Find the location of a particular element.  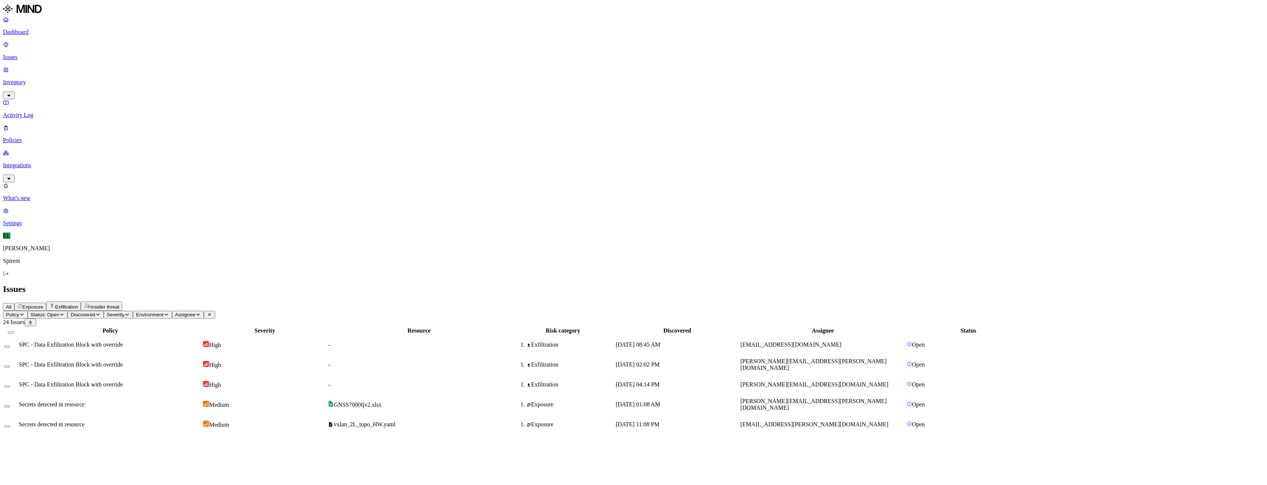

span: Policy is located at coordinates (13, 314).